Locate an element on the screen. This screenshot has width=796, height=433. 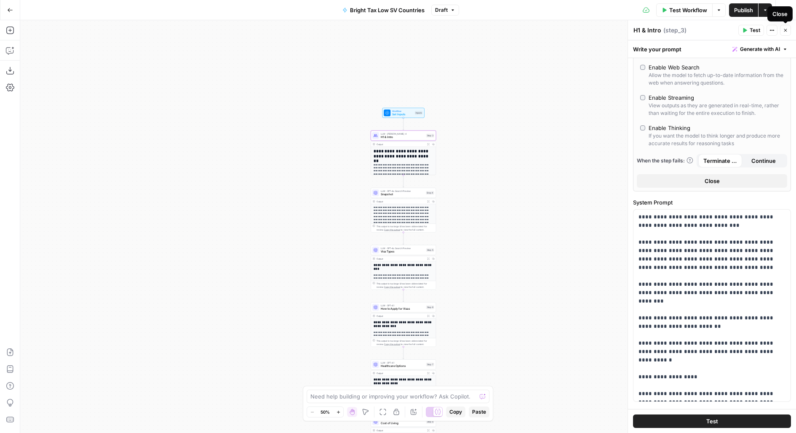
div: Step 6 is located at coordinates (430, 307).